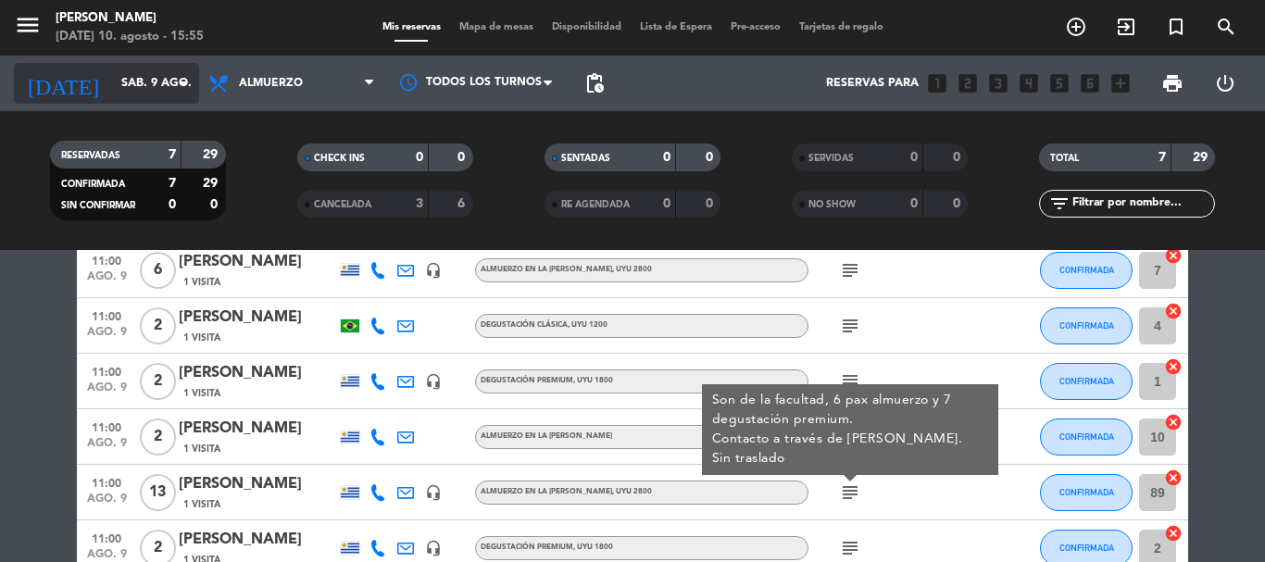 This screenshot has width=1265, height=562. What do you see at coordinates (1076, 27) in the screenshot?
I see `i: add_circle_outline` at bounding box center [1076, 27].